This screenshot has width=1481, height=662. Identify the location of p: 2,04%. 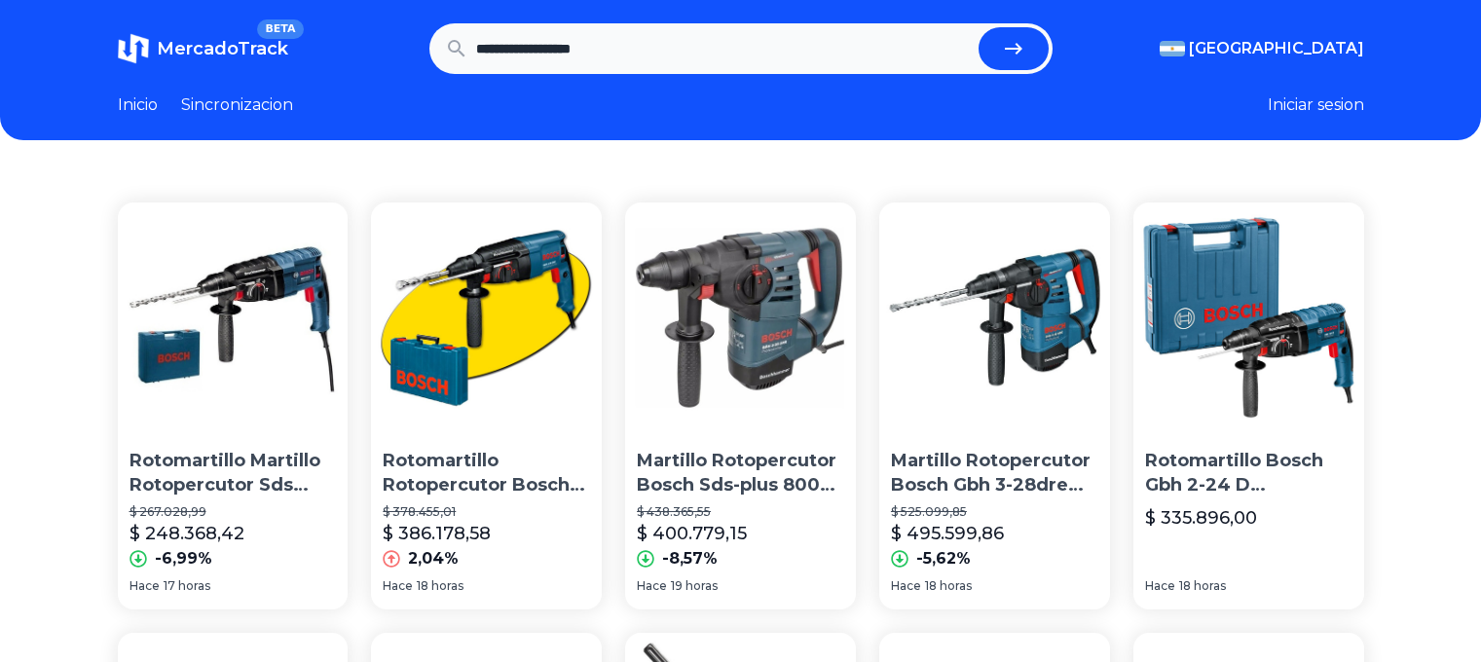
(433, 559).